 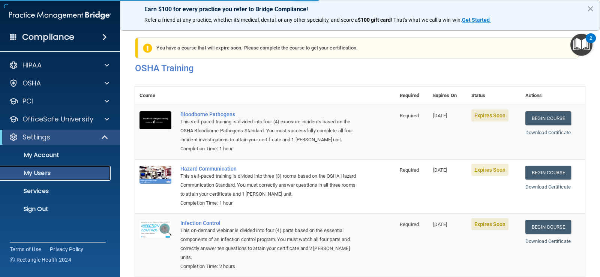 I want to click on button: Open Resource Center, 2 new notifications, so click(x=582, y=45).